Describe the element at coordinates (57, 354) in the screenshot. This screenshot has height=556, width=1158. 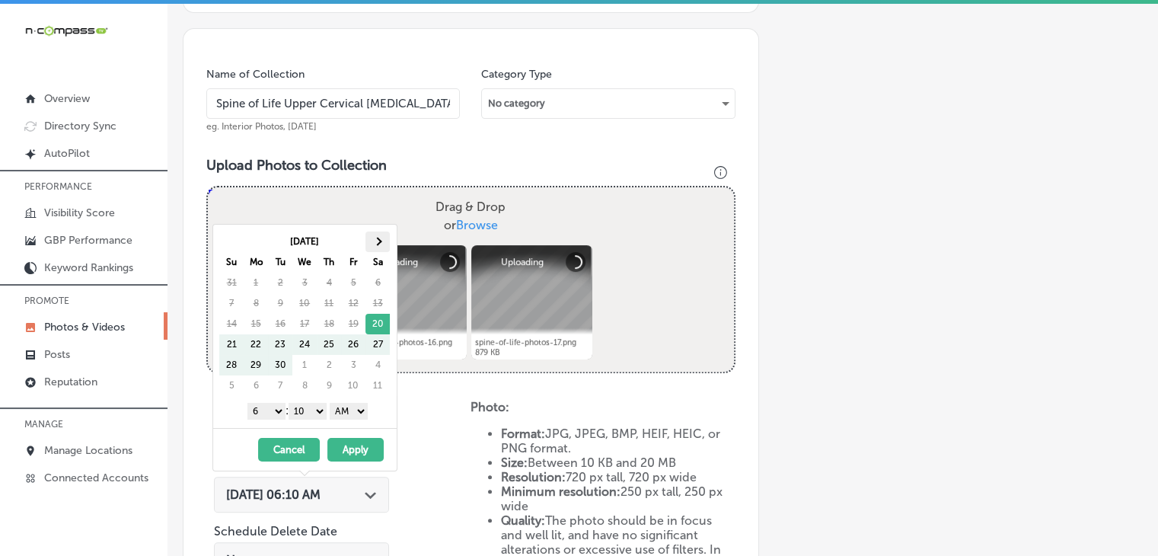
I see `p: Posts` at that location.